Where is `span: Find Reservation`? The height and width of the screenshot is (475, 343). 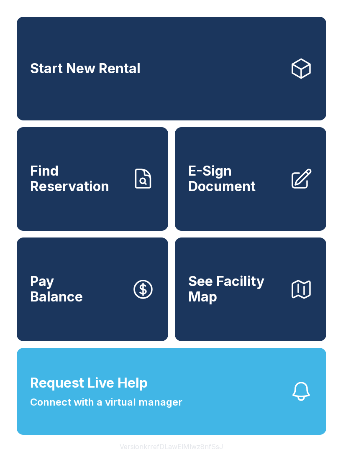 span: Find Reservation is located at coordinates (77, 179).